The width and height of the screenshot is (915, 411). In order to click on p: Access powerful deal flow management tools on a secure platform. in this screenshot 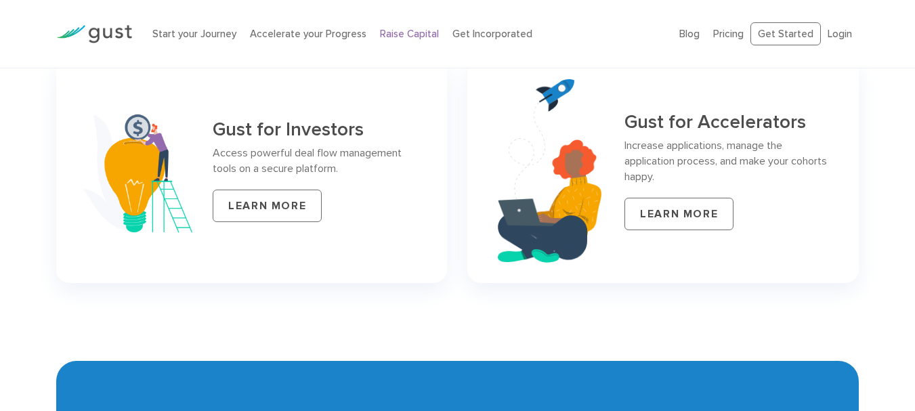, I will do `click(316, 160)`.